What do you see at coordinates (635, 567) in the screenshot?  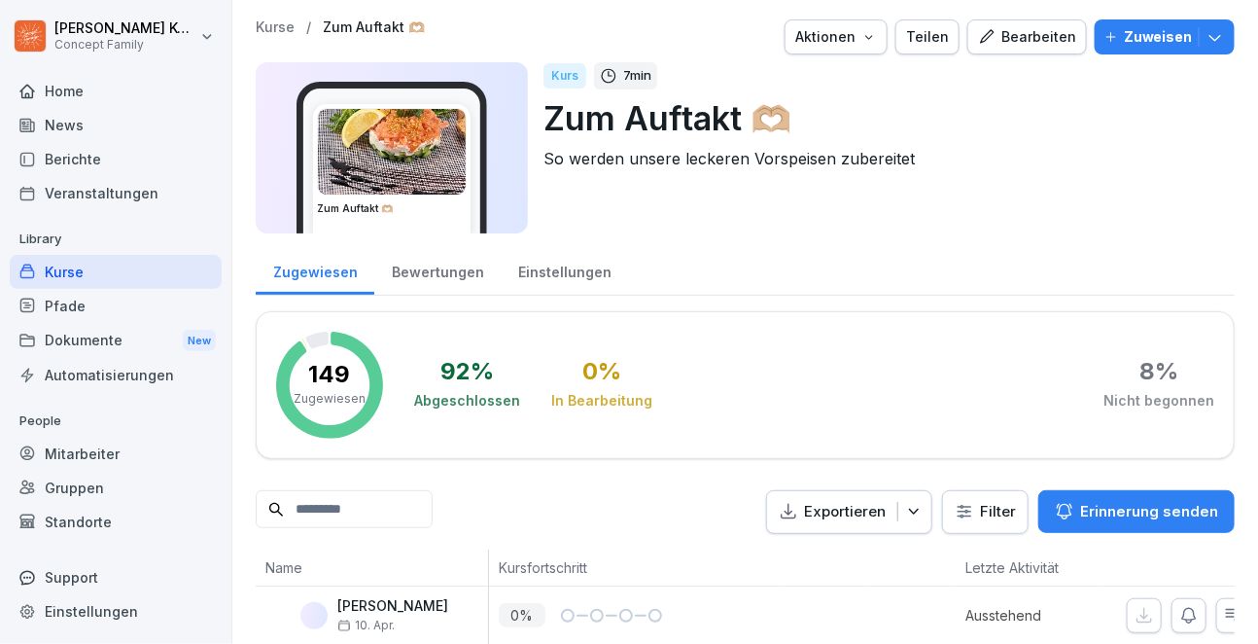 I see `p: Kursfortschritt` at bounding box center [635, 567].